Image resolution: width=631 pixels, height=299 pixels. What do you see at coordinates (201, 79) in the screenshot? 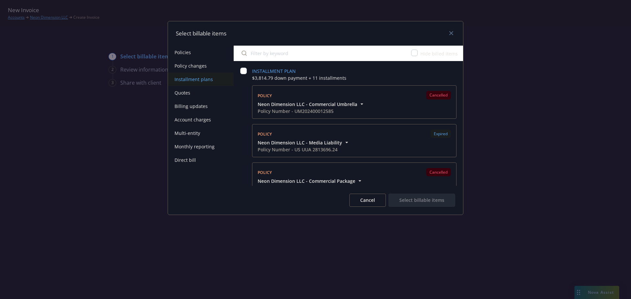
I see `button: Installment plans` at bounding box center [201, 79].